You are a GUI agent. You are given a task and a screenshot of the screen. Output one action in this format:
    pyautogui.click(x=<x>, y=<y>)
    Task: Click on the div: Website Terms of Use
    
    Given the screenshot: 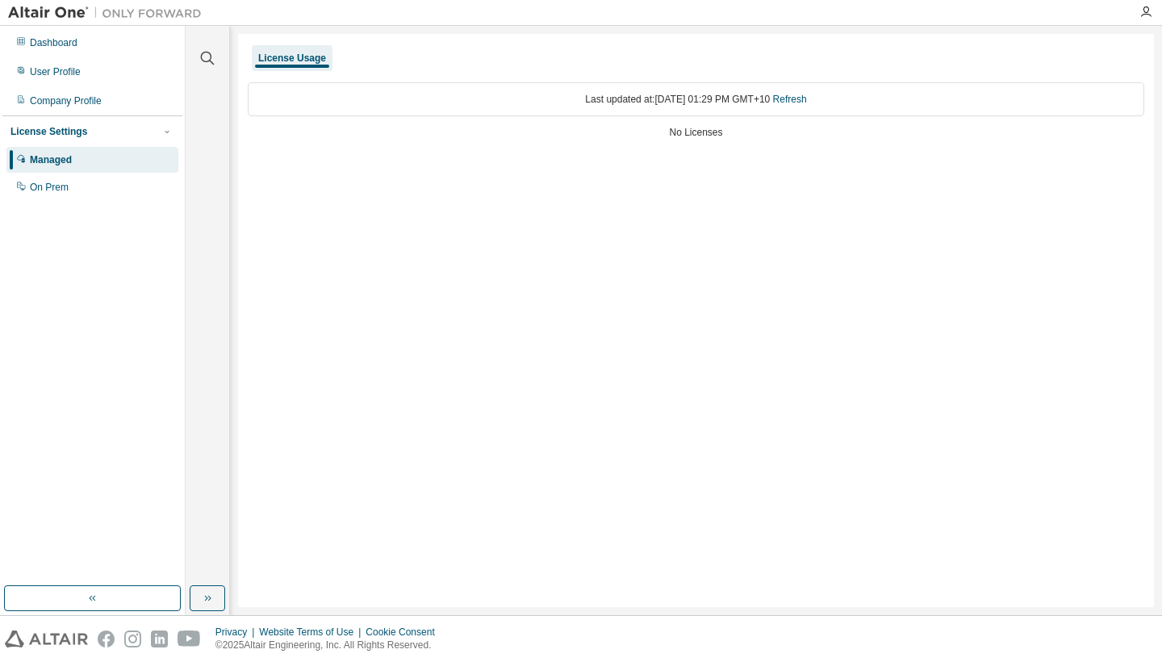 What is the action you would take?
    pyautogui.click(x=312, y=632)
    